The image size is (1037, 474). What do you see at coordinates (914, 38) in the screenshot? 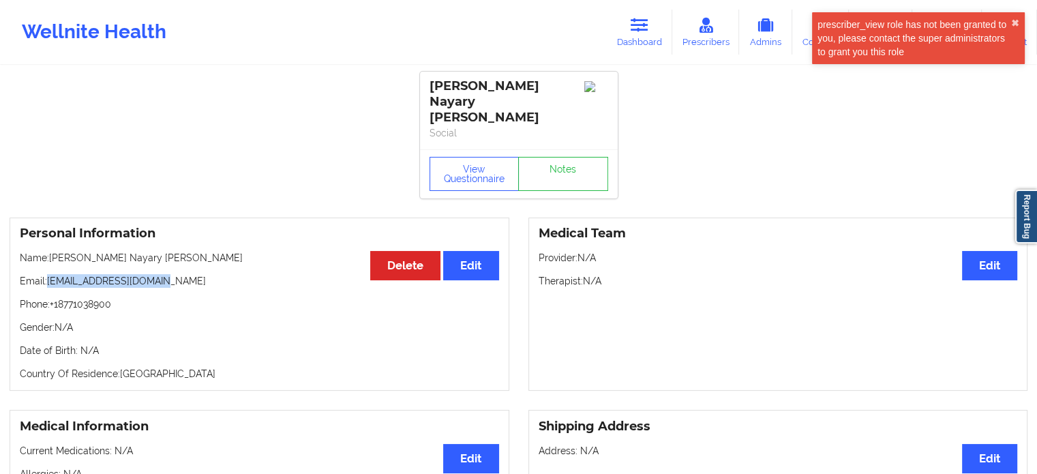
I see `div: prescriber_view role has not been granted to you, please contact the super administrators to gran...` at bounding box center [914, 38].